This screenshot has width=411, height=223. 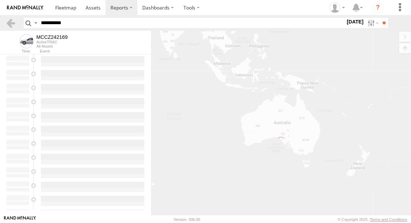 I want to click on div: ActiveTRAC, so click(x=52, y=42).